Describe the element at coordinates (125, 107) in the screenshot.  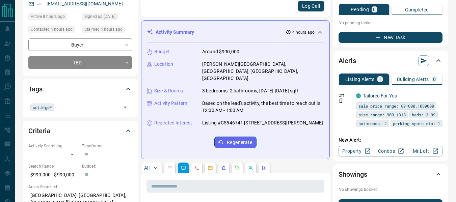
I see `button: Open` at that location.